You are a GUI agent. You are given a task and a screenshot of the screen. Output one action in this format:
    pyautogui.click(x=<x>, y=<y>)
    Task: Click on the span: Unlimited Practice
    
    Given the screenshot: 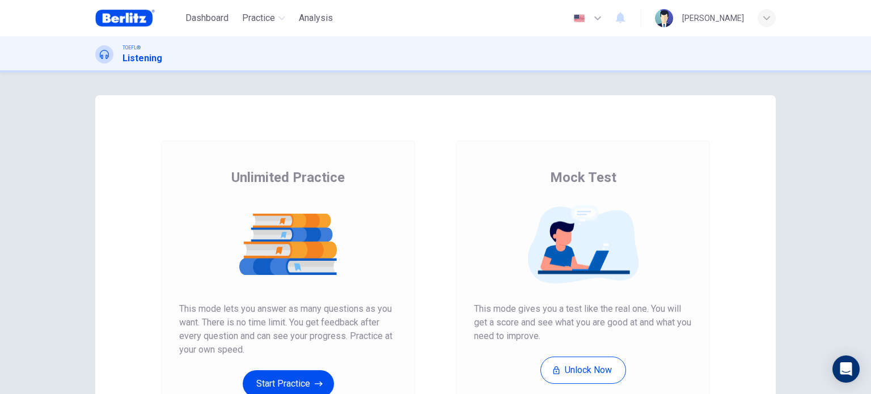 What is the action you would take?
    pyautogui.click(x=288, y=178)
    